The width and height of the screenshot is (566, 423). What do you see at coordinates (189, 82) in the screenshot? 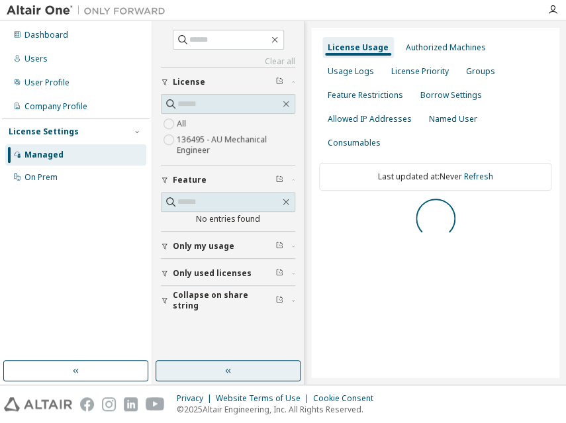
I see `span: License` at bounding box center [189, 82].